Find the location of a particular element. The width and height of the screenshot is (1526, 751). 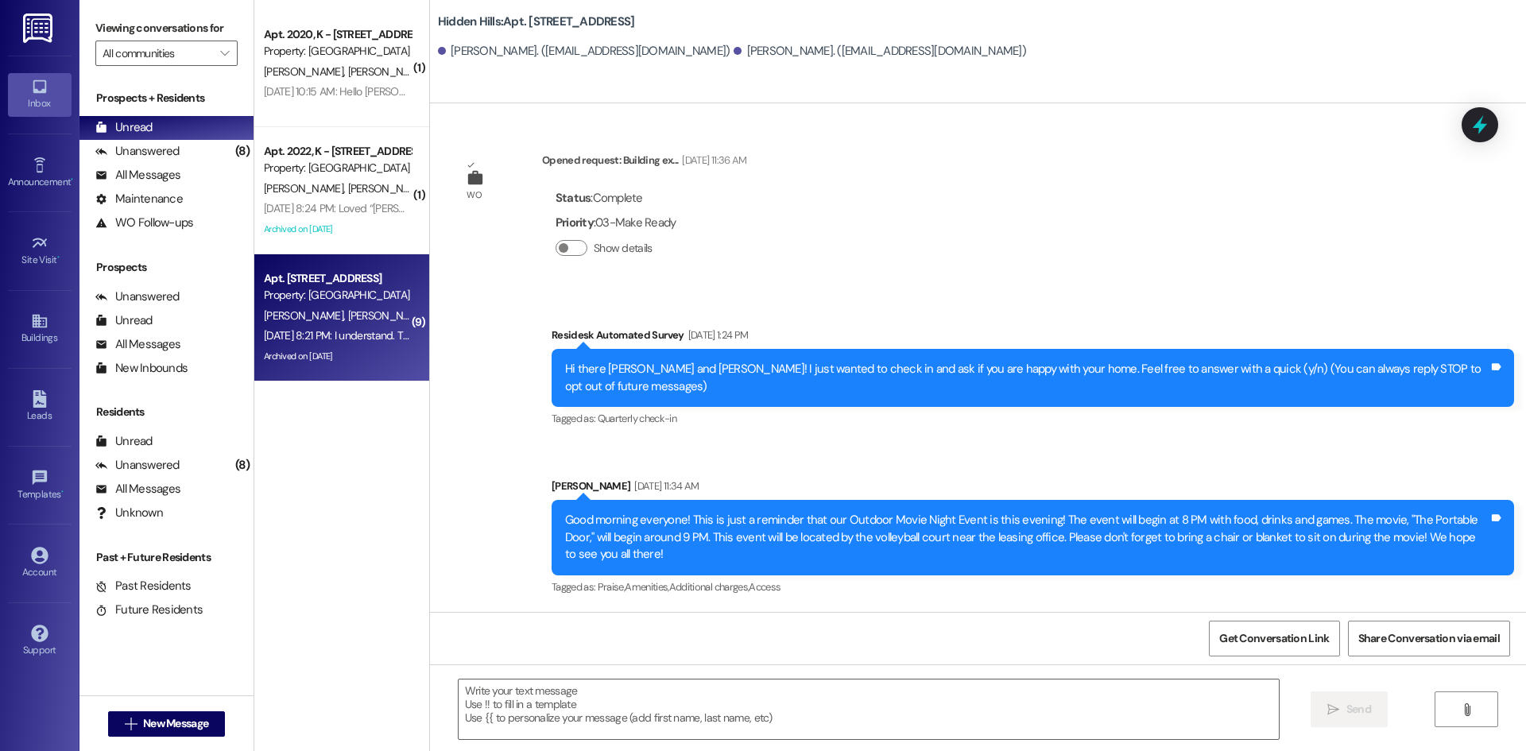

span: Praise , is located at coordinates (611, 586).